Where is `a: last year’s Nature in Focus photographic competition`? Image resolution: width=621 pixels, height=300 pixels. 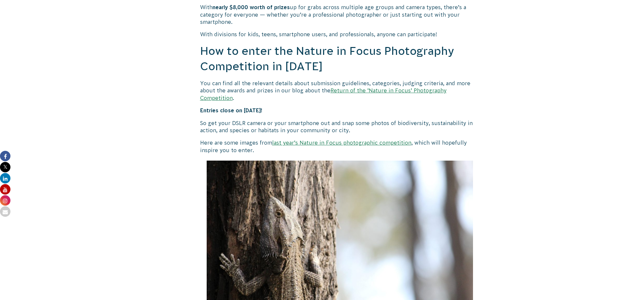 a: last year’s Nature in Focus photographic competition is located at coordinates (342, 143).